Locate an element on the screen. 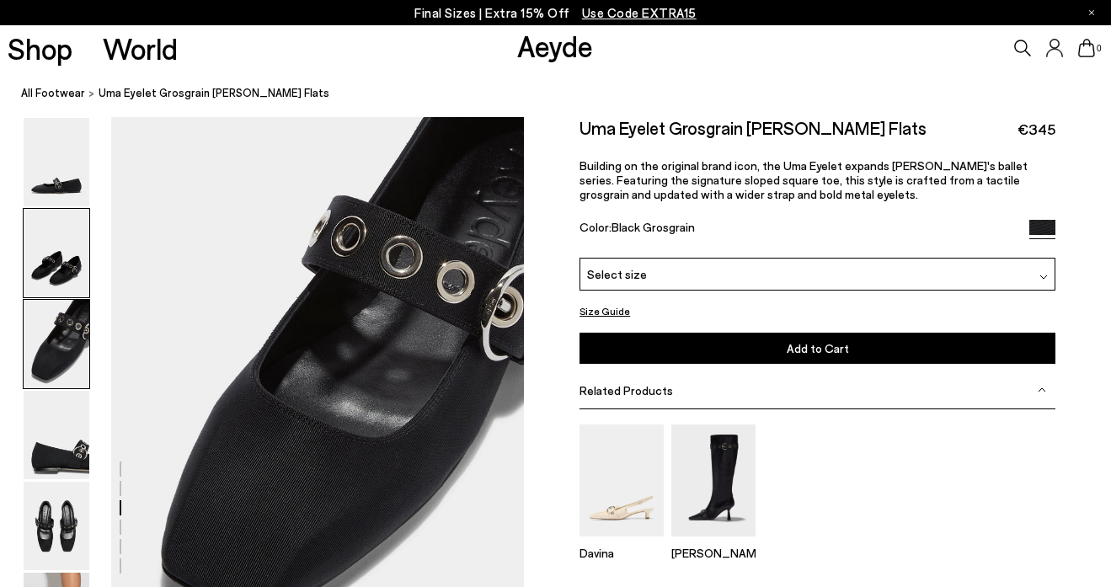 The width and height of the screenshot is (1111, 587). span: 0 is located at coordinates (1099, 48).